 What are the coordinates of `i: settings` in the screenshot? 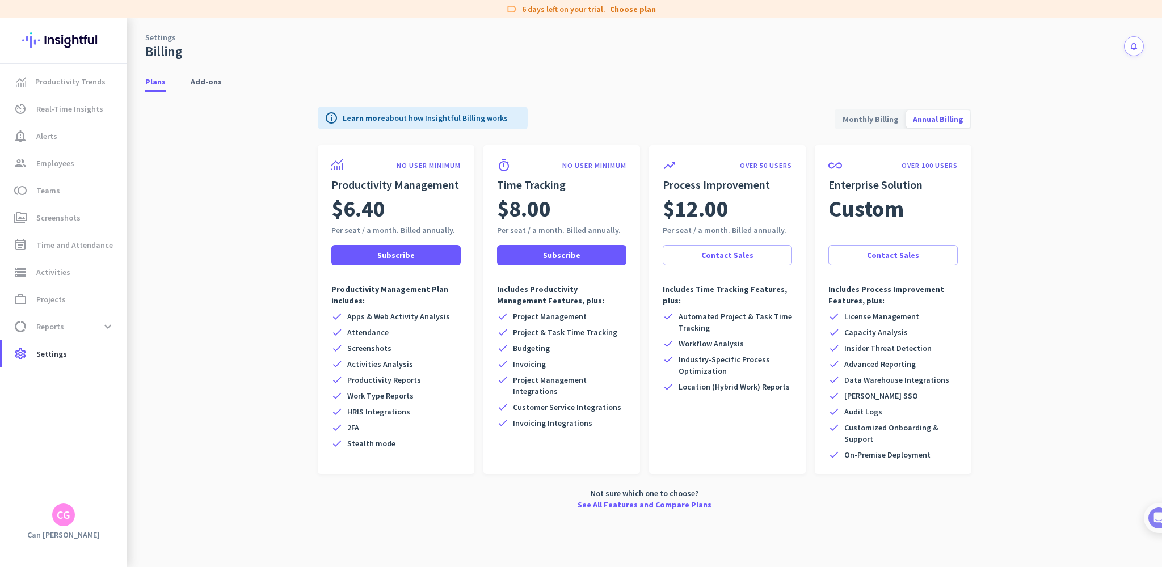 It's located at (20, 354).